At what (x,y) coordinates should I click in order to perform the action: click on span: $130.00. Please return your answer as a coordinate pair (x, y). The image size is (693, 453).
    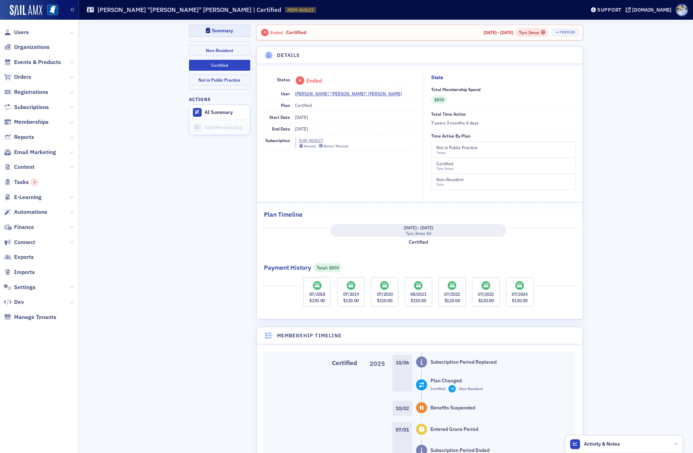
    Looking at the image, I should click on (520, 301).